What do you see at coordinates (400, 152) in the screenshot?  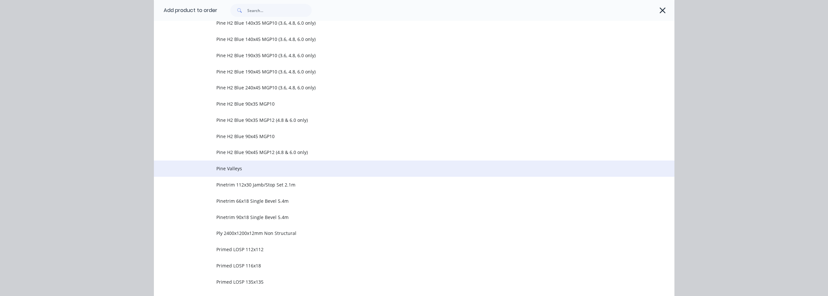 I see `span: Pine H2 Blue 90x45 MGP12 (4.8 & 6.0 only)` at bounding box center [400, 152].